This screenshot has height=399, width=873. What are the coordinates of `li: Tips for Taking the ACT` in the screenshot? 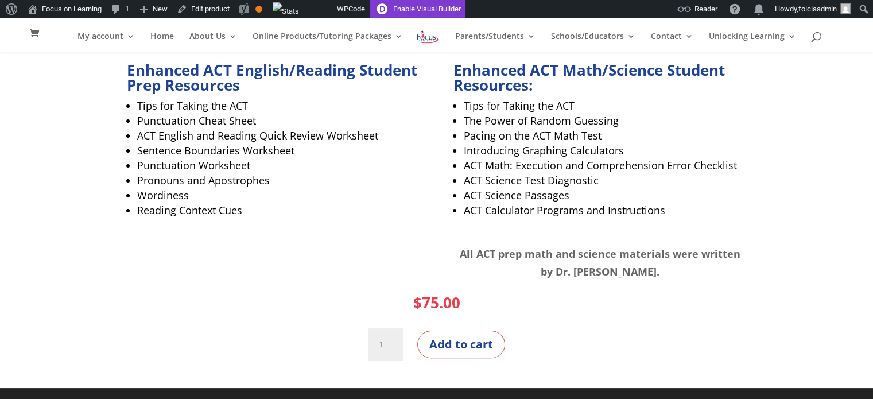 It's located at (605, 106).